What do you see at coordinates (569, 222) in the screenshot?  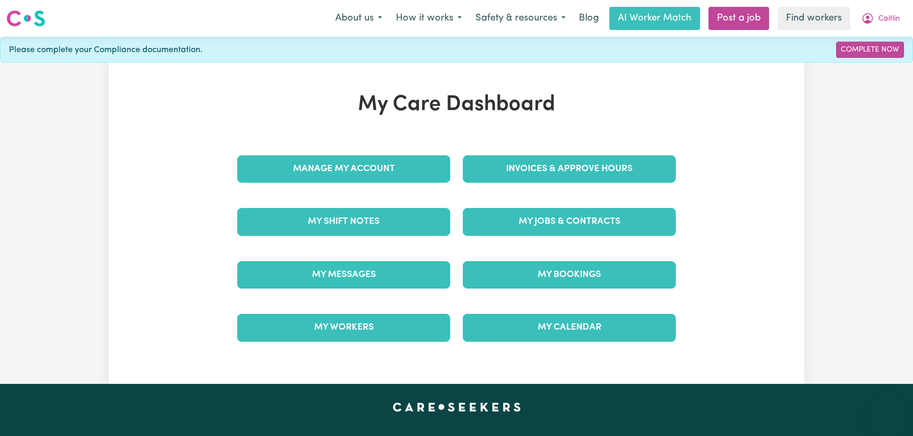 I see `a: My Jobs & Contracts` at bounding box center [569, 222].